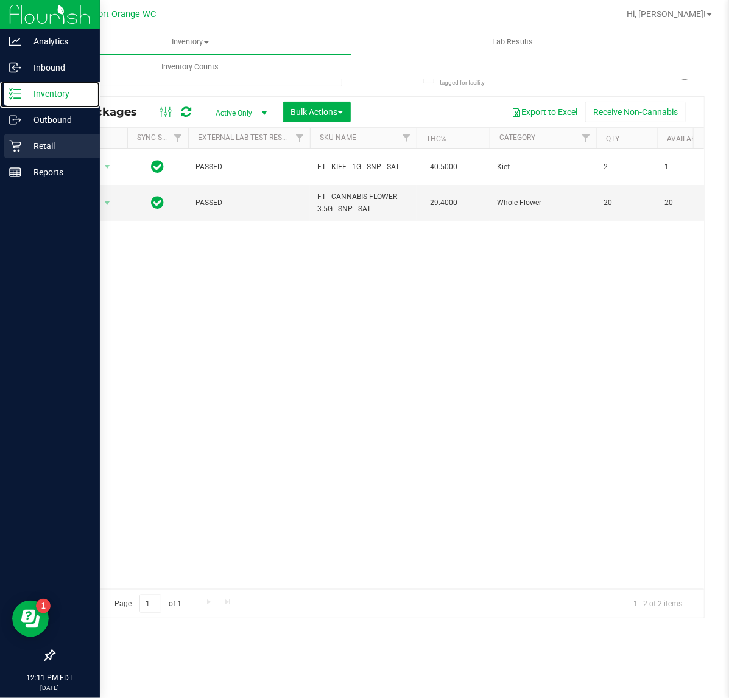 The width and height of the screenshot is (729, 698). Describe the element at coordinates (443, 203) in the screenshot. I see `span: 29.4000` at that location.